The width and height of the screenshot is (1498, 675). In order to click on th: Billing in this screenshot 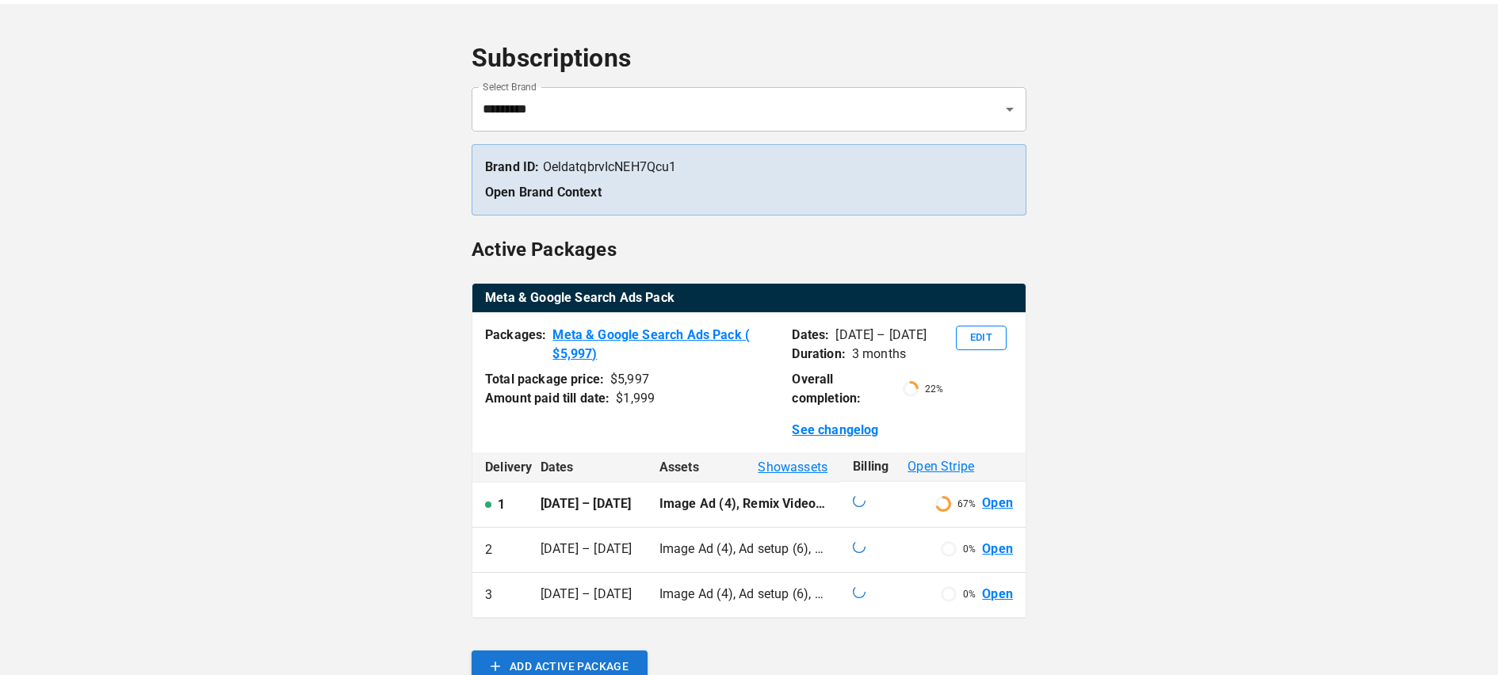, I will do `click(933, 467)`.